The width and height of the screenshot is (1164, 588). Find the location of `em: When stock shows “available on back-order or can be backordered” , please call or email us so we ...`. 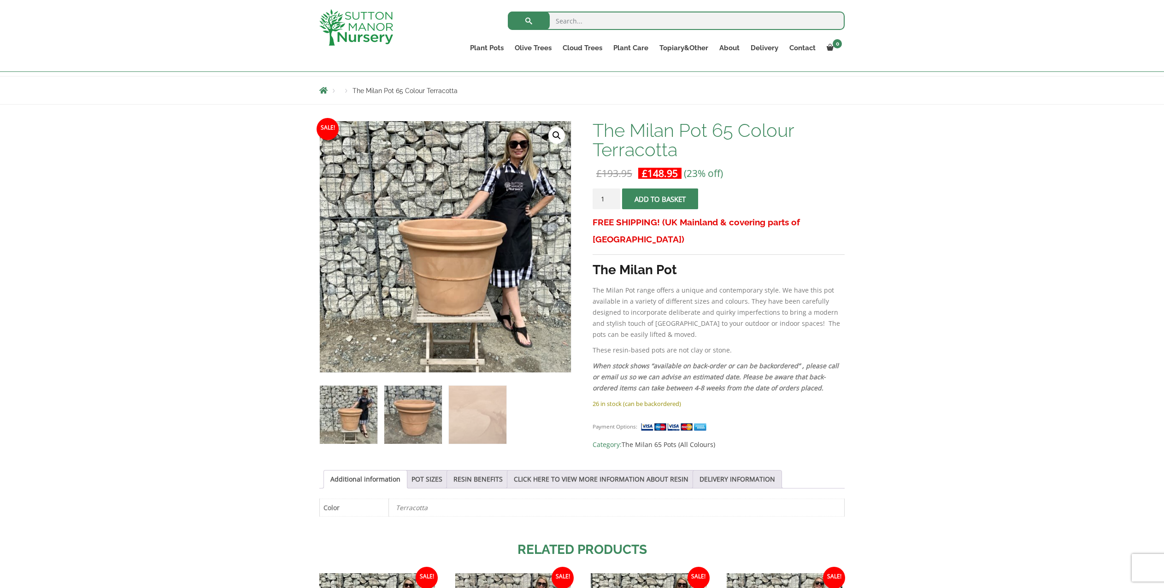

em: When stock shows “available on back-order or can be backordered” , please call or email us so we ... is located at coordinates (716, 376).